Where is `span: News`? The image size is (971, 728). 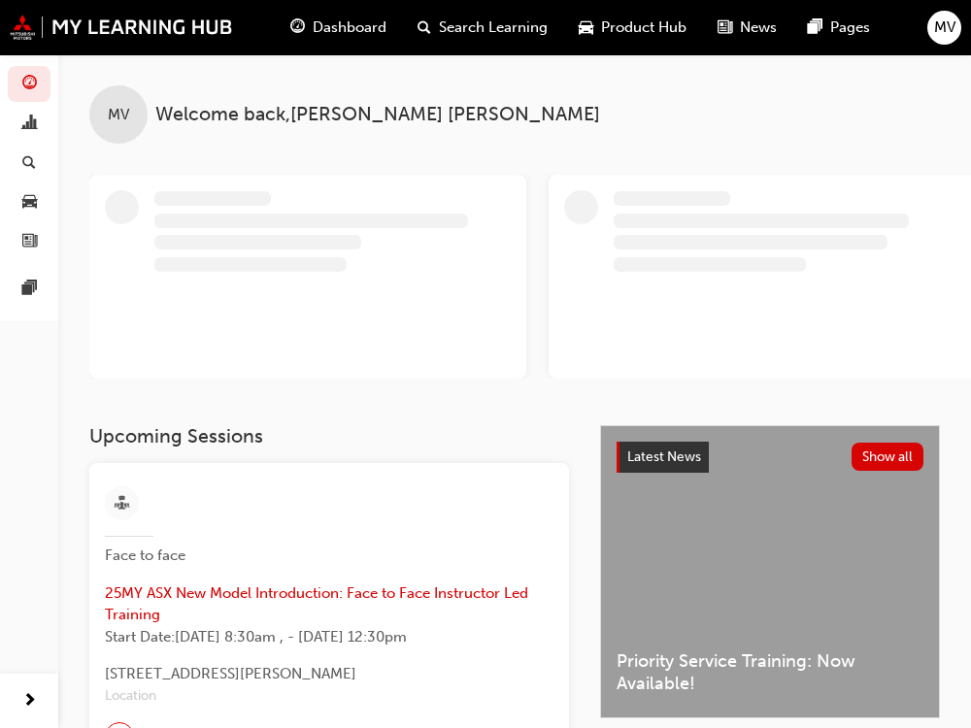 span: News is located at coordinates (758, 27).